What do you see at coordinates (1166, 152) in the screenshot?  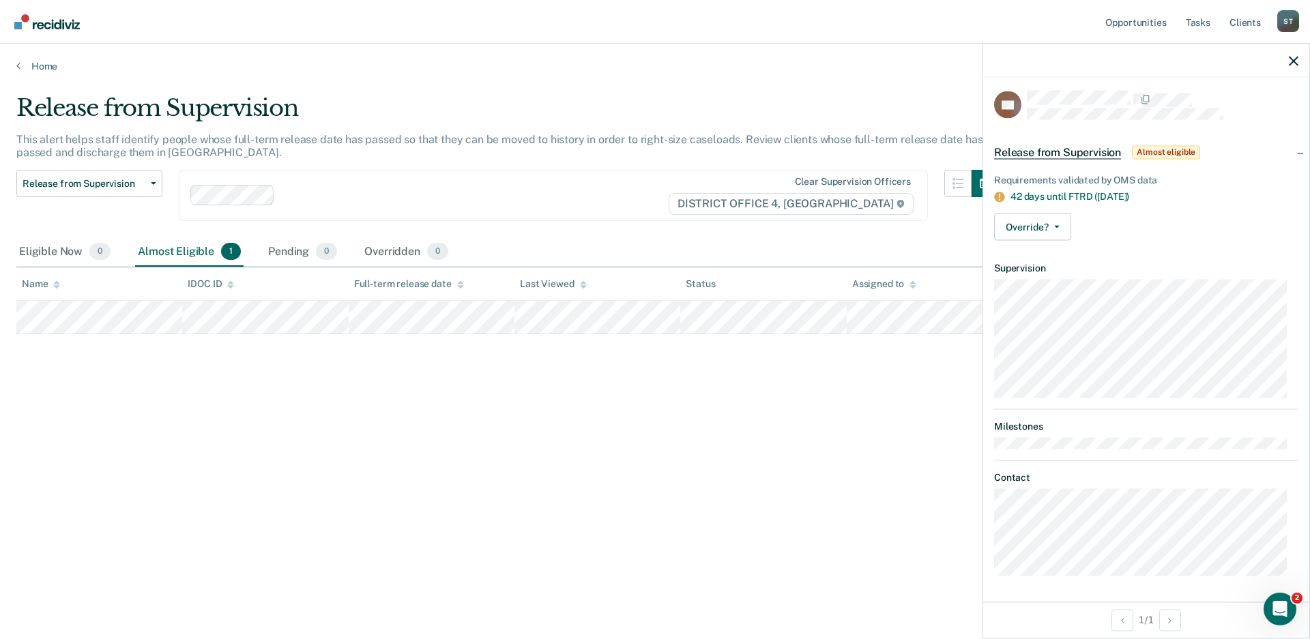 I see `span: Almost eligible` at bounding box center [1166, 152].